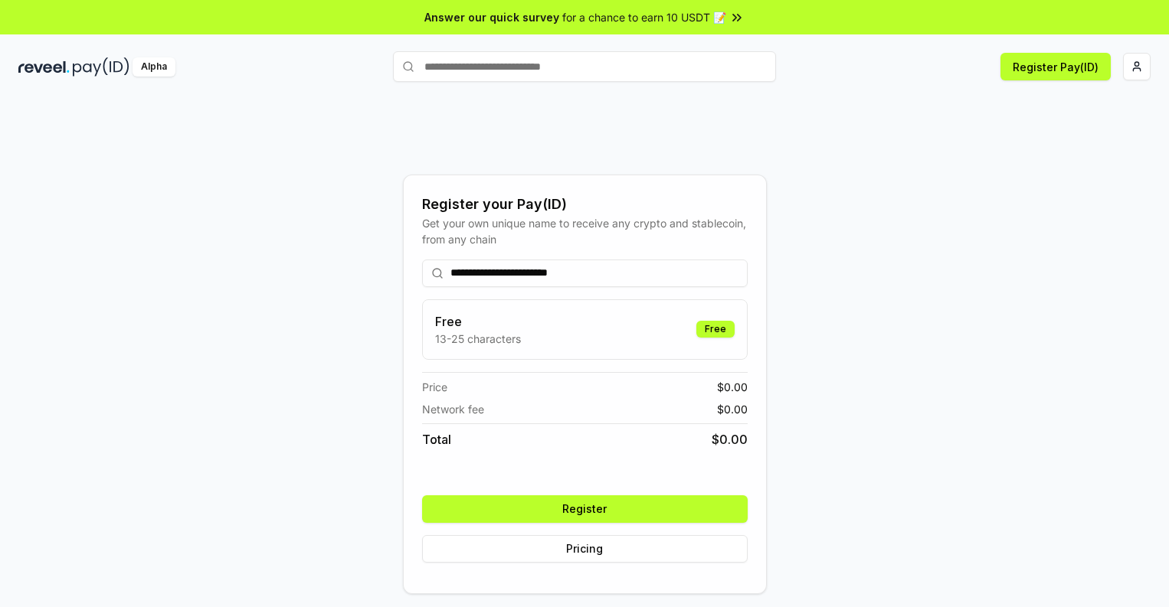  Describe the element at coordinates (584, 231) in the screenshot. I see `div: Get your own unique name to receive any crypto and stablecoin, from any chain` at that location.